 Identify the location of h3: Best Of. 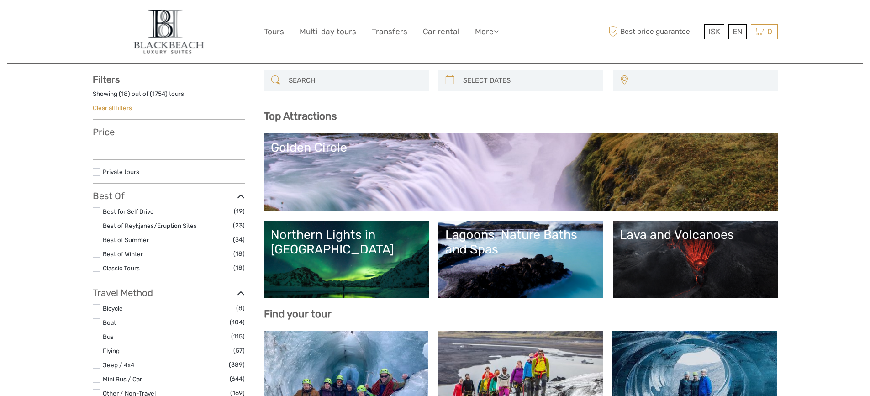
(168, 196).